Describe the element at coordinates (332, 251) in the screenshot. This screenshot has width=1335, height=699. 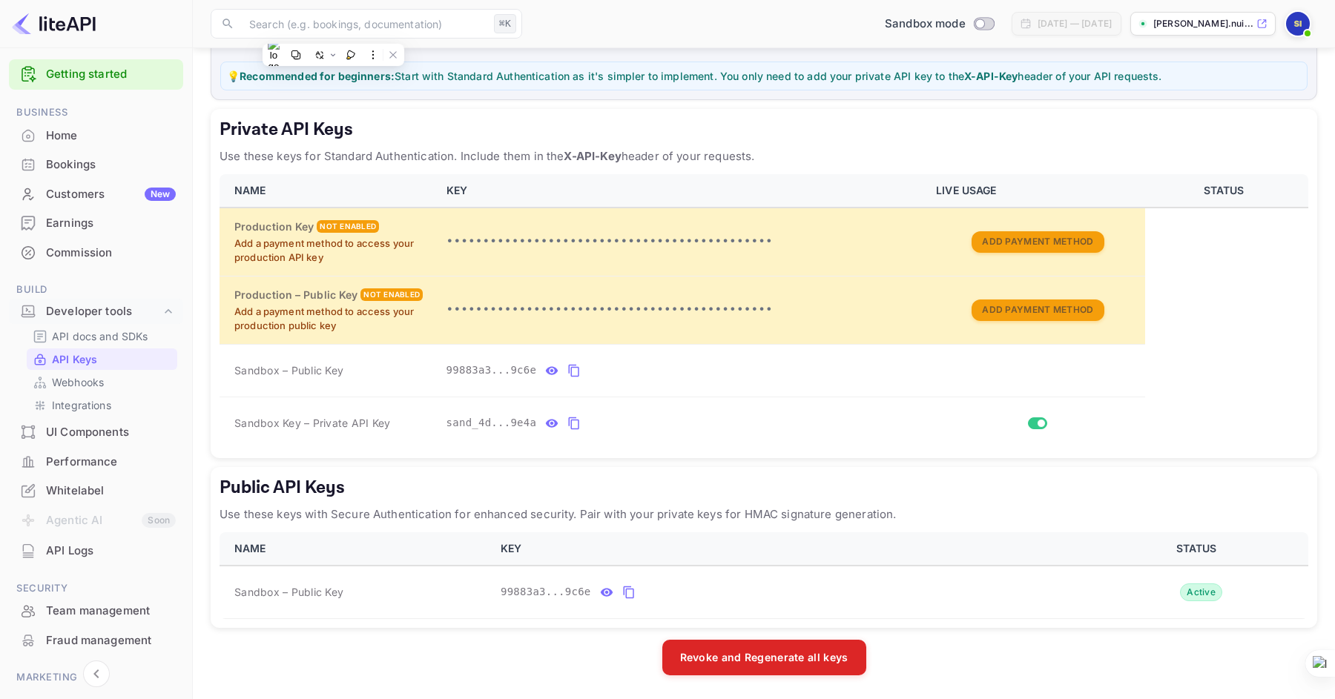
I see `p: Add a payment method to access your production API key` at that location.